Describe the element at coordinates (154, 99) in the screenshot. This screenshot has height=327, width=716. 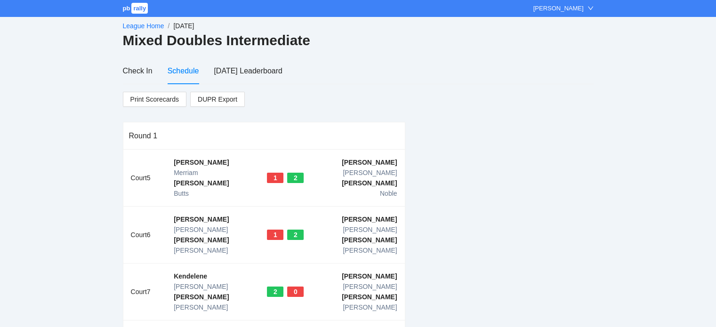
I see `span: Print Scorecards` at that location.